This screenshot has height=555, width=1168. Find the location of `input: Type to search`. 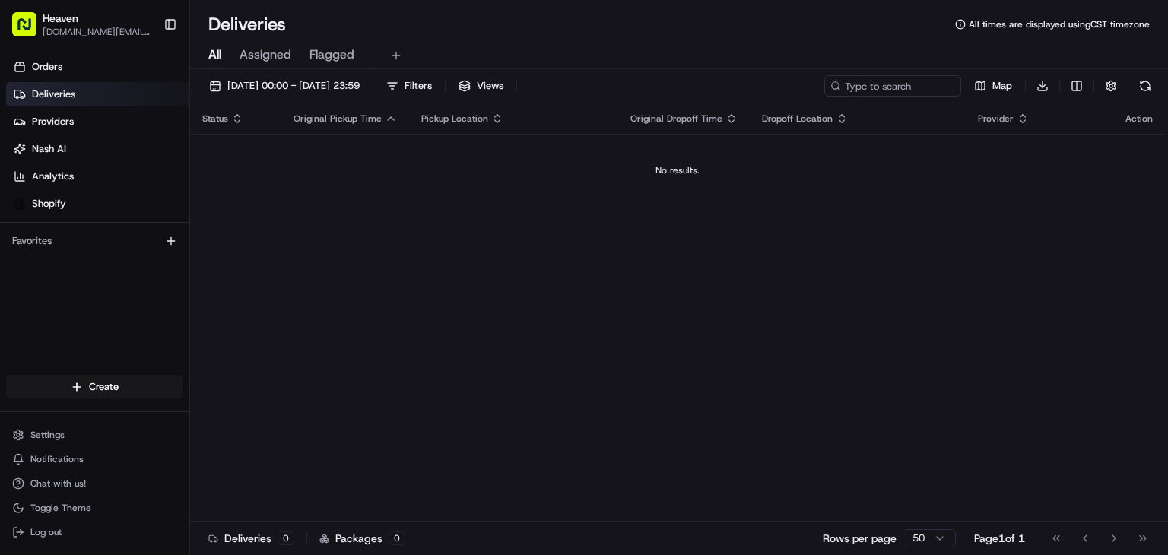

input: Type to search is located at coordinates (893, 86).